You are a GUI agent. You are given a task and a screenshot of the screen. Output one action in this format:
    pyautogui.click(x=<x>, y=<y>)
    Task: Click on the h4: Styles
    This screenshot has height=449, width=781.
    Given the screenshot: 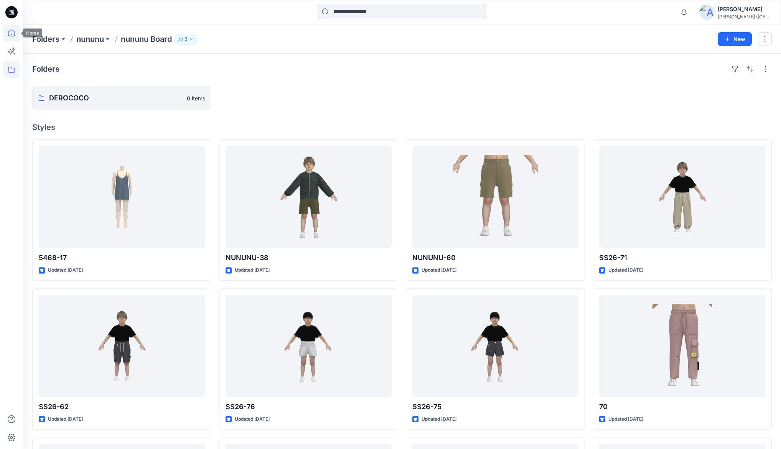 What is the action you would take?
    pyautogui.click(x=402, y=127)
    